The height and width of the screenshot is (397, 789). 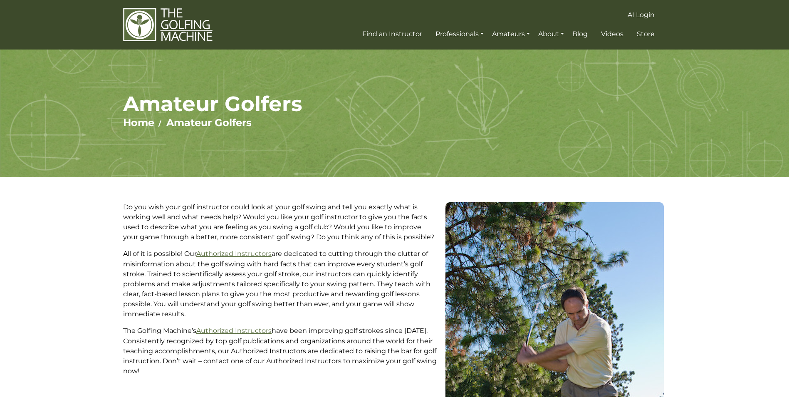 What do you see at coordinates (460, 34) in the screenshot?
I see `a: Professionals` at bounding box center [460, 34].